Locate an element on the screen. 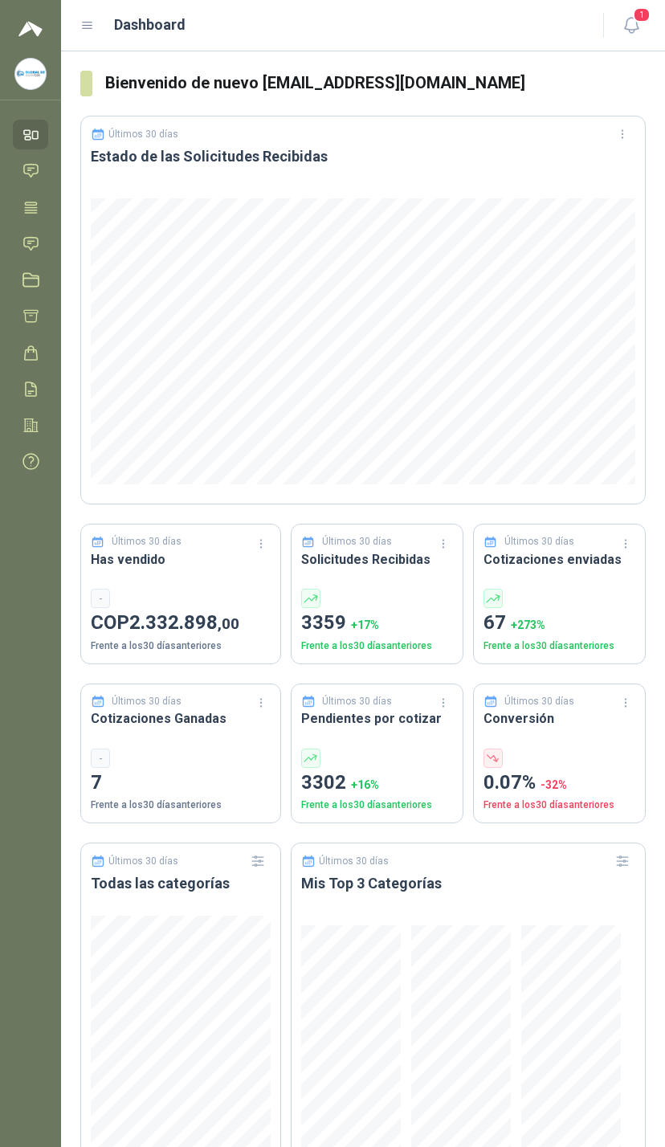  h1: Dashboard is located at coordinates (149, 25).